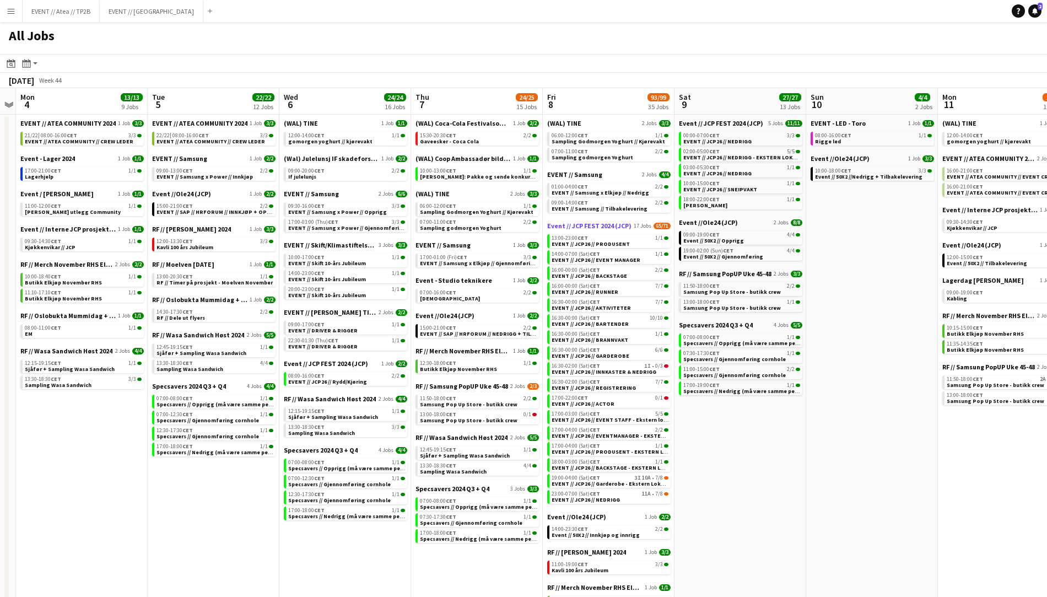 Image resolution: width=1047 pixels, height=597 pixels. What do you see at coordinates (214, 172) in the screenshot?
I see `div: EVENT // Samsung1 Job2/209:00-13:00CET2/2EVENT // Samsung x Power // Innkjøp` at bounding box center [214, 172].